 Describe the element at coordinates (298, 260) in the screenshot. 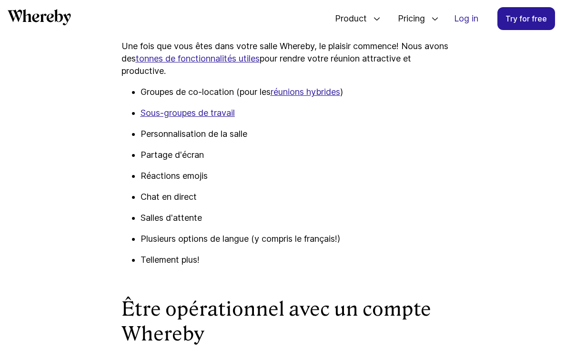

I see `p: Tellement plus!` at that location.